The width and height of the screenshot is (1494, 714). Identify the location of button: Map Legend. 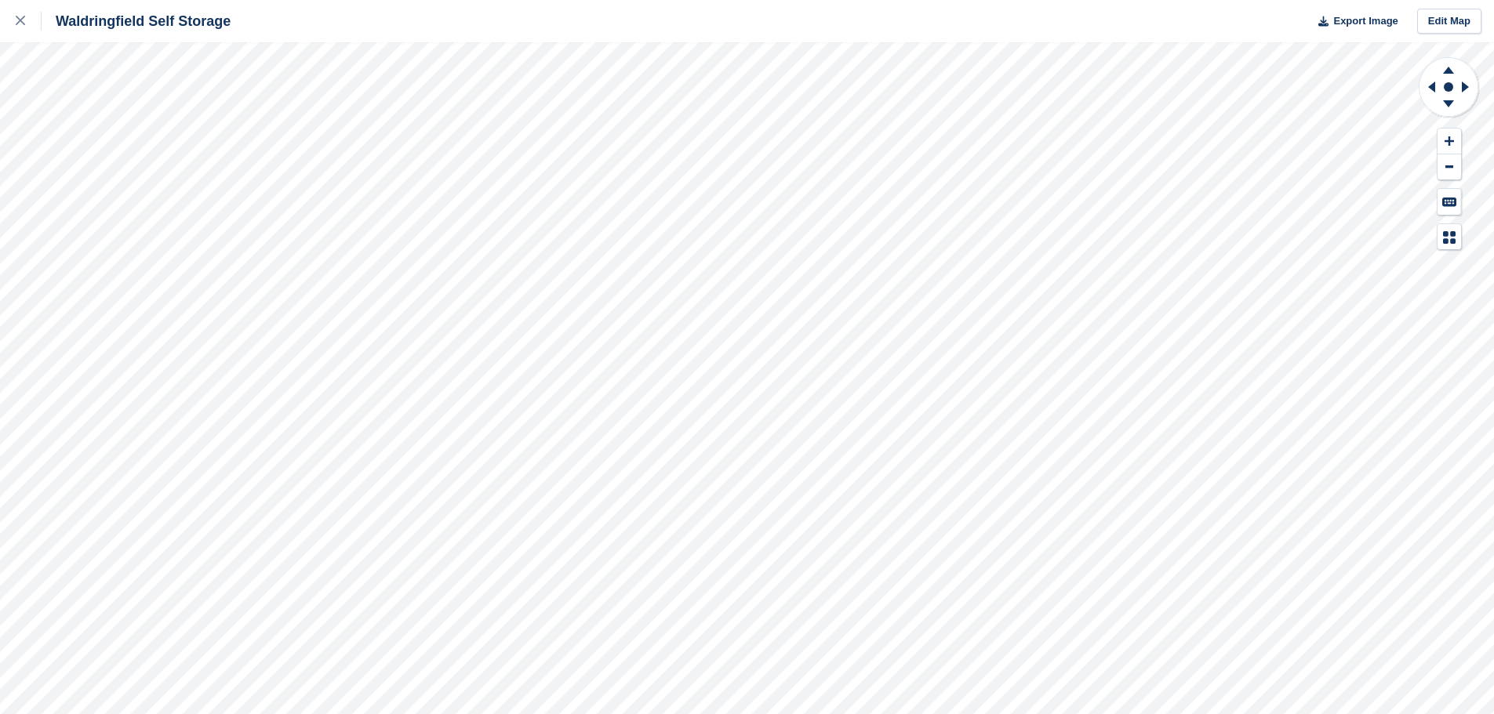
(1449, 237).